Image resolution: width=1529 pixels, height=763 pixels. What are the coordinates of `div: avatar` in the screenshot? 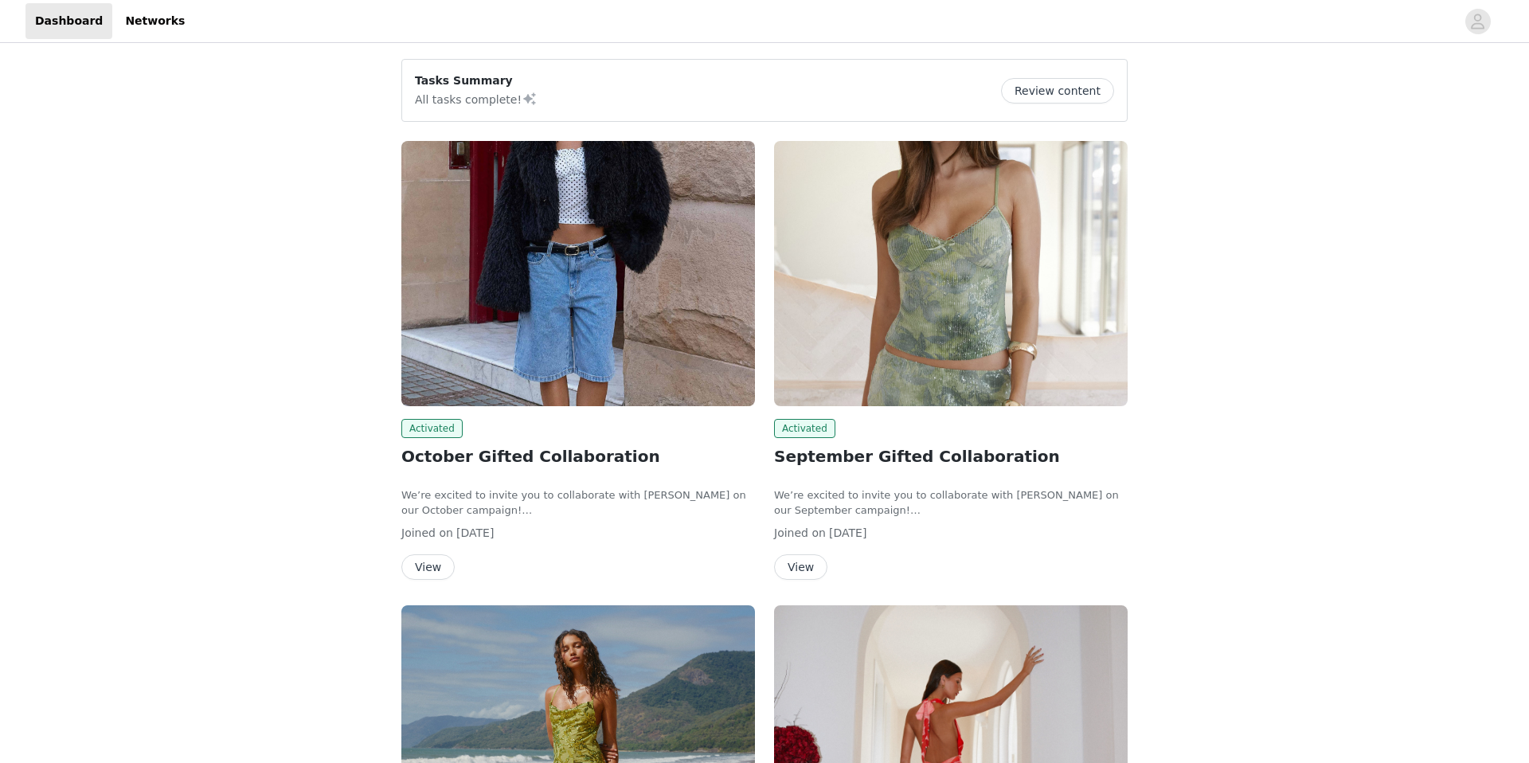 It's located at (1477, 21).